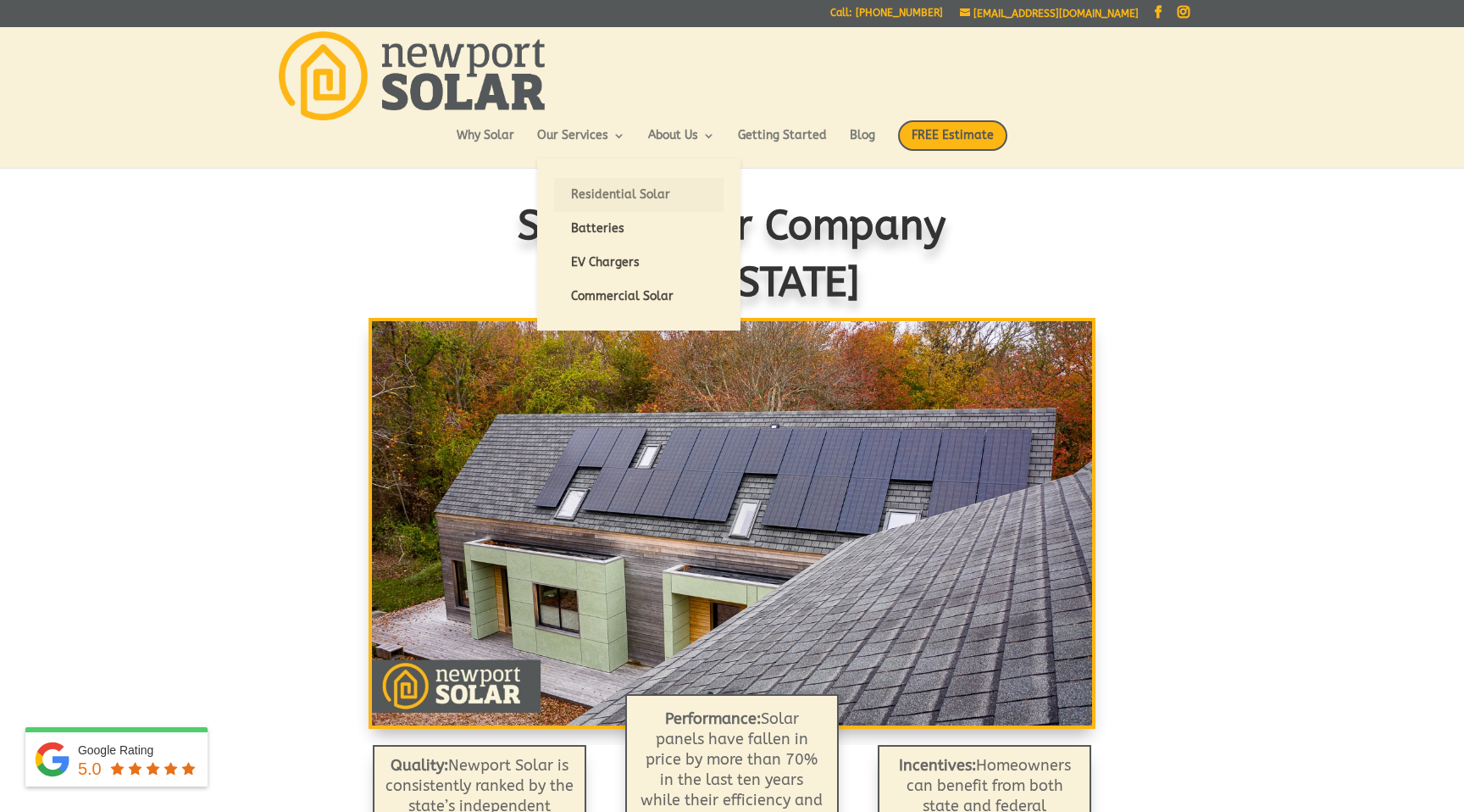 Image resolution: width=1464 pixels, height=812 pixels. I want to click on span: FREE Estimate, so click(953, 136).